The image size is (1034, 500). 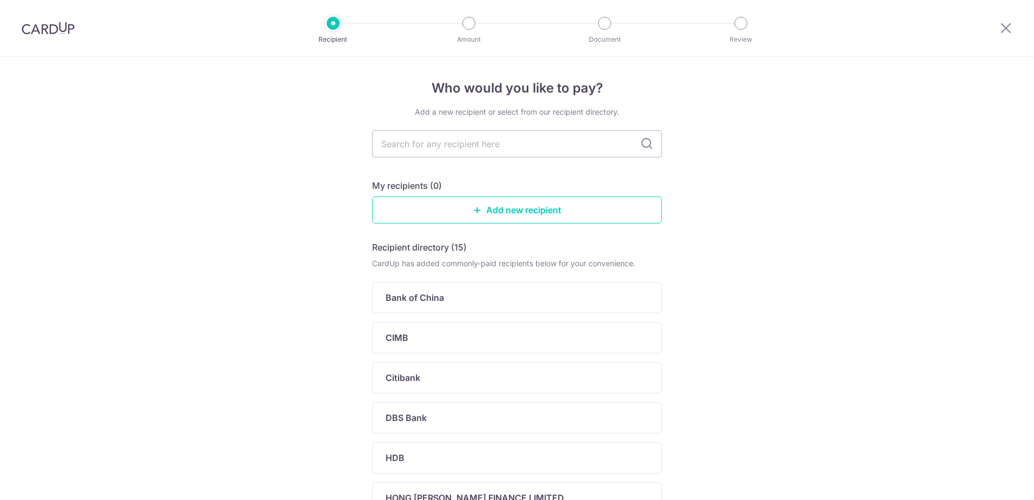 What do you see at coordinates (407, 186) in the screenshot?
I see `h5: My recipients (0)` at bounding box center [407, 186].